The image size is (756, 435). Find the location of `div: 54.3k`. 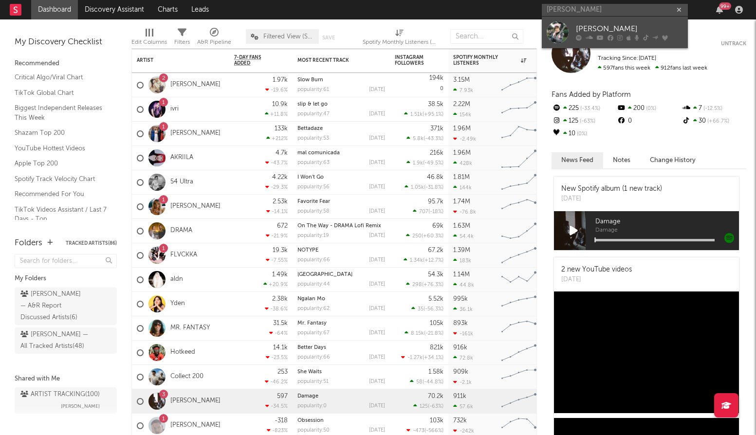

div: 54.3k is located at coordinates (436, 274).